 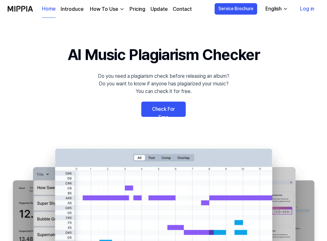 What do you see at coordinates (104, 9) in the screenshot?
I see `div: How To Use` at bounding box center [104, 9].